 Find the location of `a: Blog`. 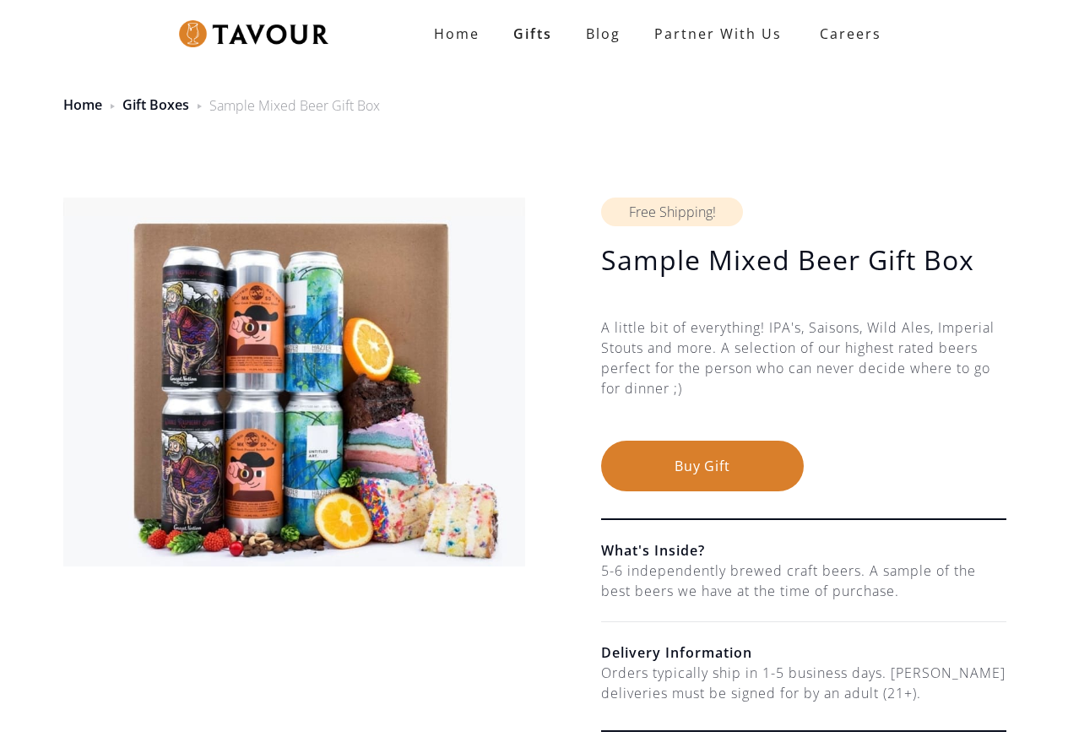

a: Blog is located at coordinates (603, 34).